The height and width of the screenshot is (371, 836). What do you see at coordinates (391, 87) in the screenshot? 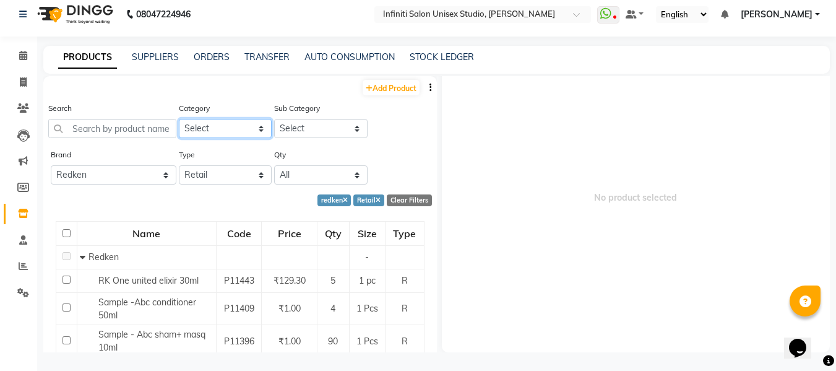
I see `a: Add Product` at bounding box center [391, 87].